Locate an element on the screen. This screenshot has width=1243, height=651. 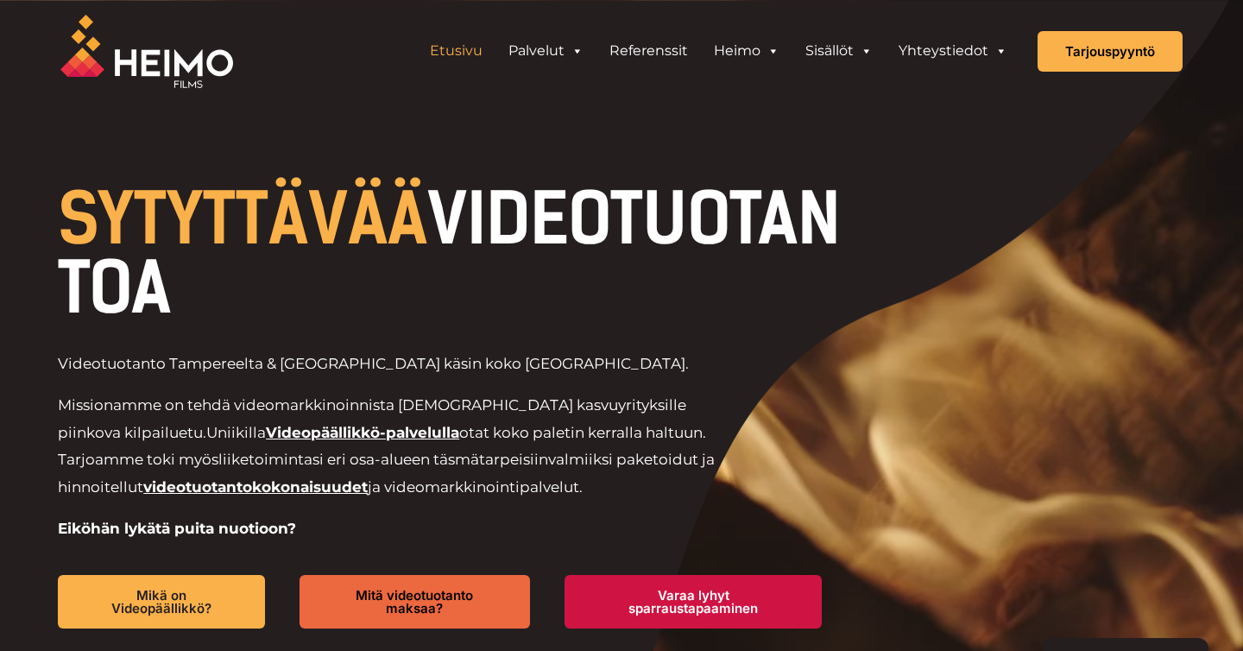
span: SYTYTTÄVÄÄ is located at coordinates (243, 219).